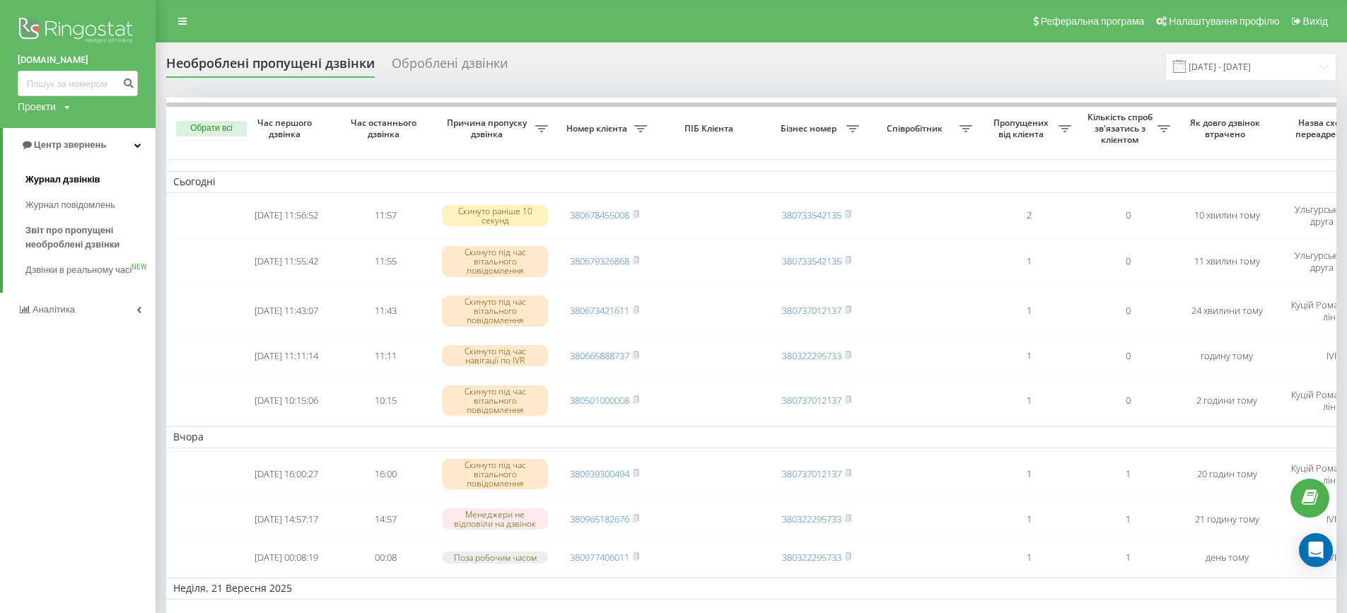 This screenshot has height=613, width=1347. Describe the element at coordinates (495, 557) in the screenshot. I see `div: Поза робочим часом` at that location.